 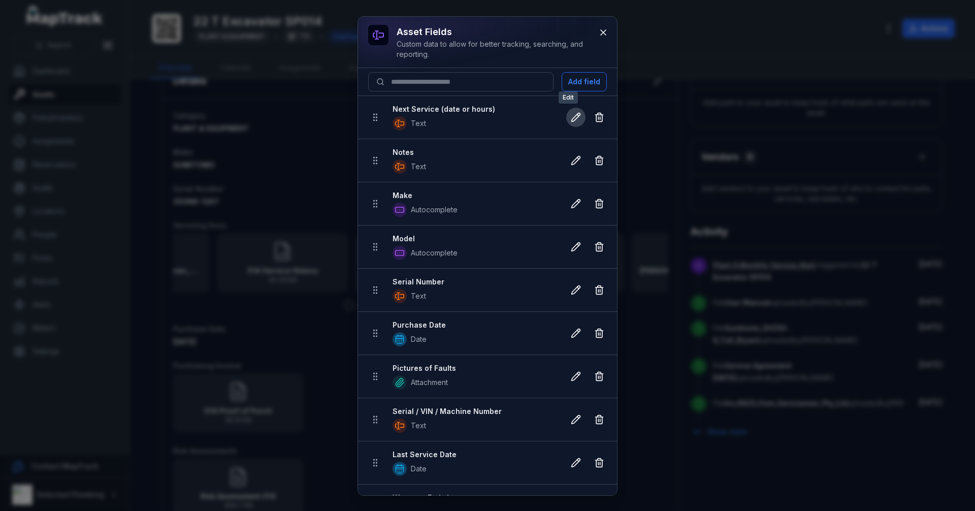 What do you see at coordinates (474, 109) in the screenshot?
I see `strong: Next Service (date or hours)` at bounding box center [474, 109].